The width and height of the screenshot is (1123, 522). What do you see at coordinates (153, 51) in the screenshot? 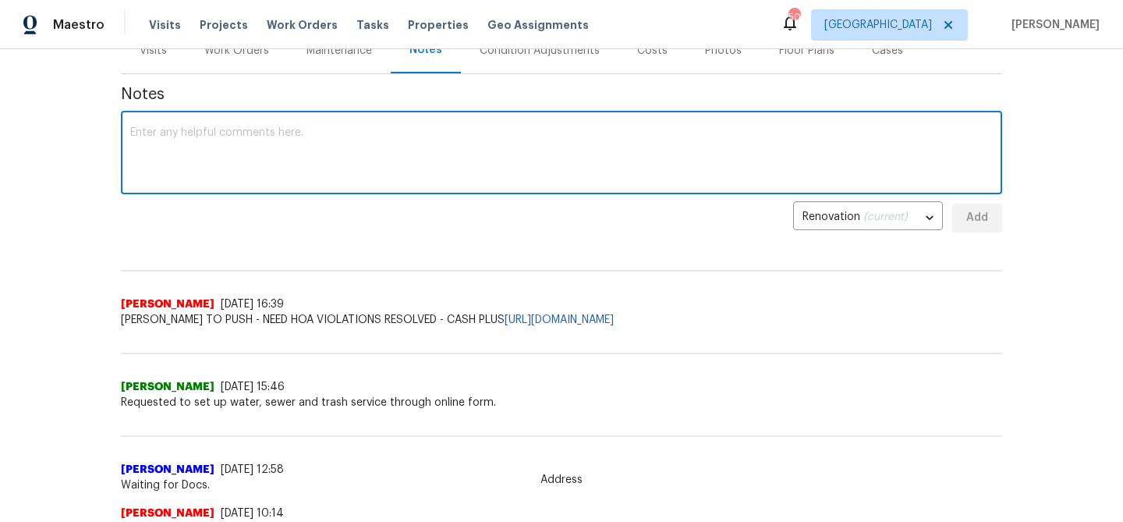
I see `div: Visits` at bounding box center [153, 51].